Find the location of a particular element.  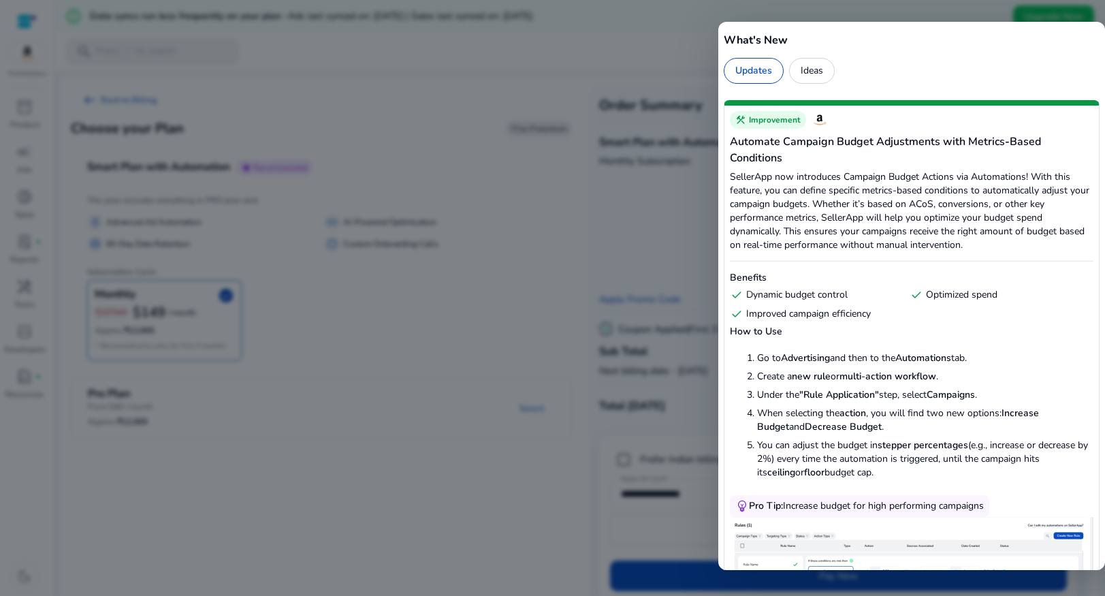

strong: action is located at coordinates (853, 413).